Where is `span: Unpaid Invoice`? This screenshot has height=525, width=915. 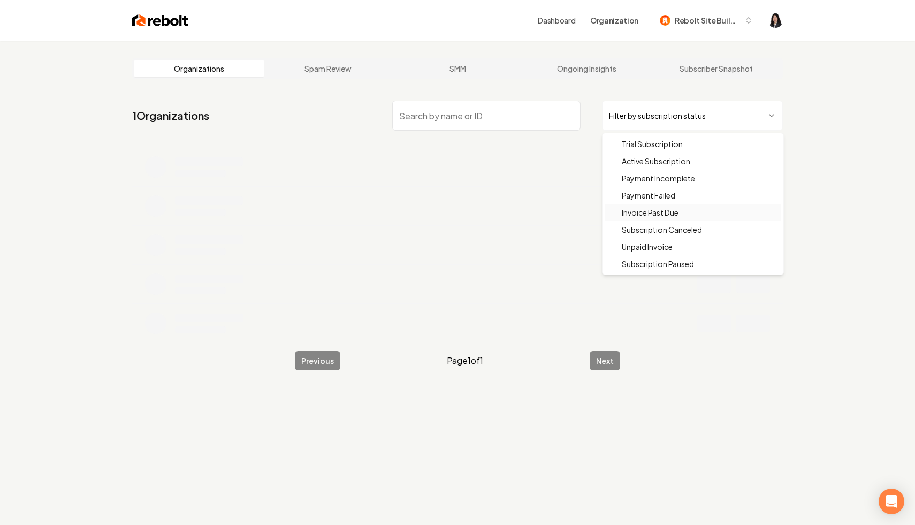 span: Unpaid Invoice is located at coordinates (647, 247).